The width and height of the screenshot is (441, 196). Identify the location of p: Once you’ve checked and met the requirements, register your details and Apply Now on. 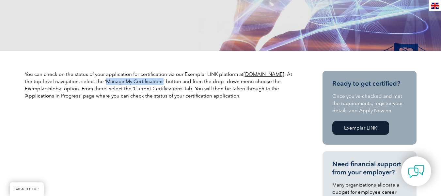
(370, 103).